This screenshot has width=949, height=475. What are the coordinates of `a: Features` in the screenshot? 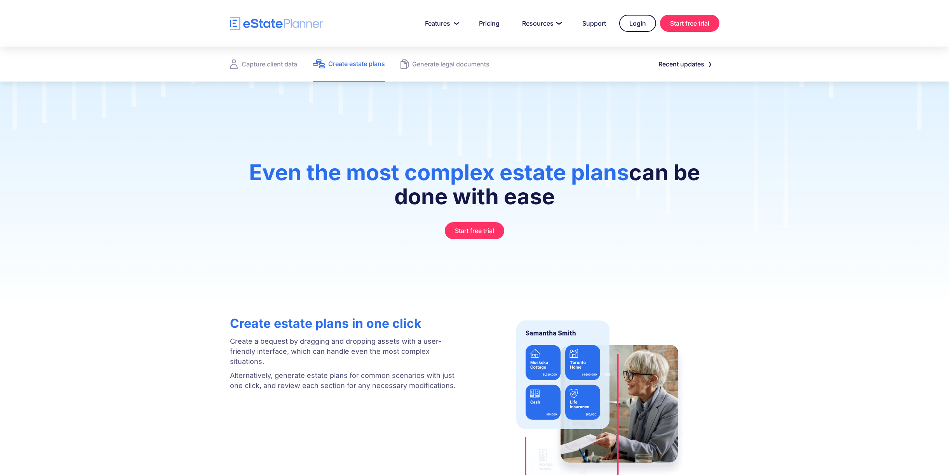 It's located at (441, 23).